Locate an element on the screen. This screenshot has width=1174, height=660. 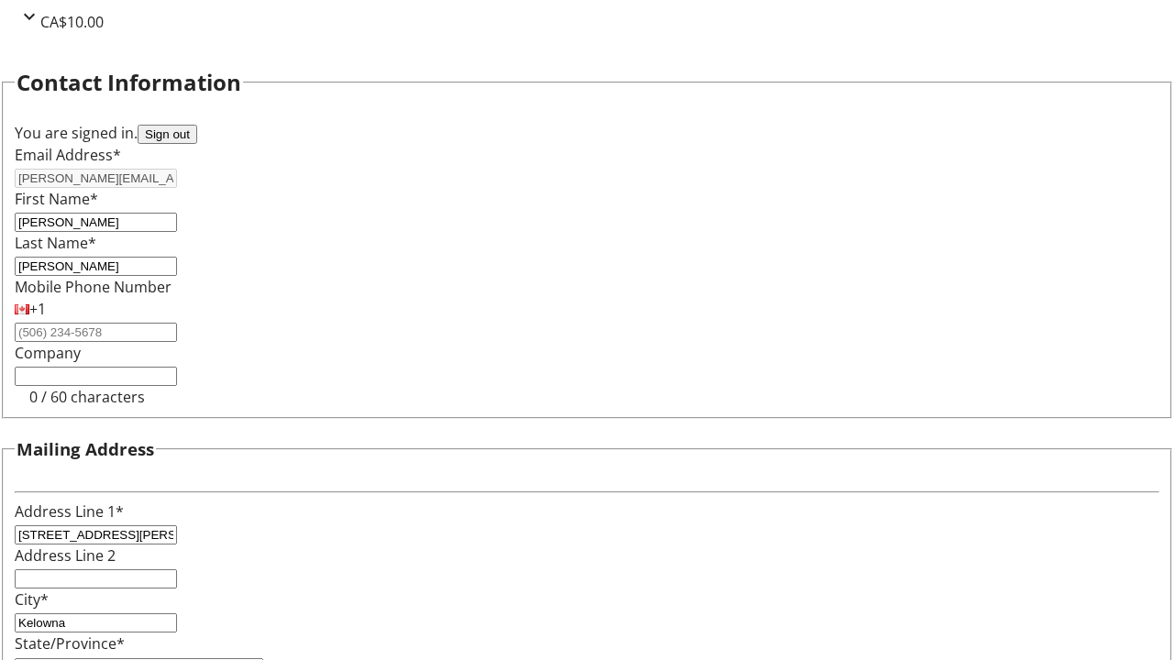
label: Address Line 2 is located at coordinates (65, 556).